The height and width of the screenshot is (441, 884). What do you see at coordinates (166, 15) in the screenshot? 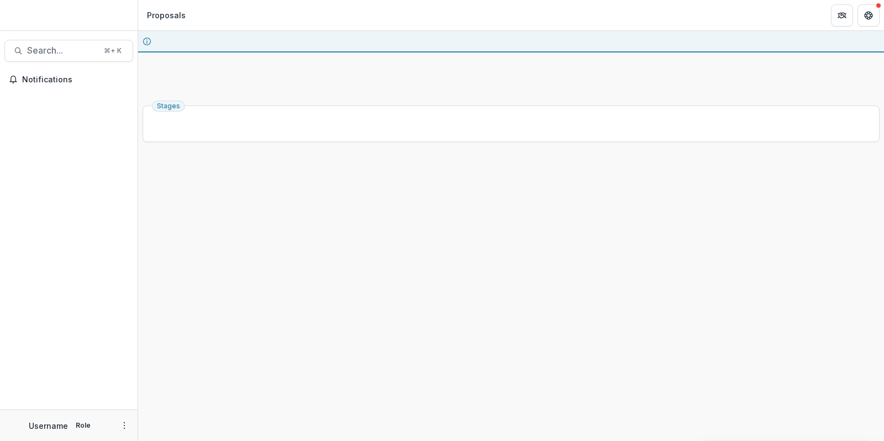
I see `nav: breadcrumb` at bounding box center [166, 15].